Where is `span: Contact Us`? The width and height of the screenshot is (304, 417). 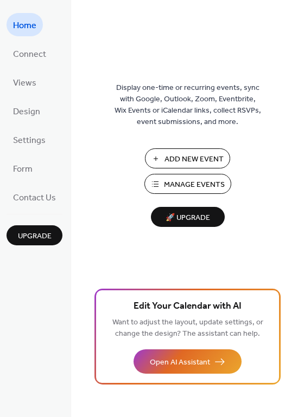
span: Contact Us is located at coordinates (34, 198).